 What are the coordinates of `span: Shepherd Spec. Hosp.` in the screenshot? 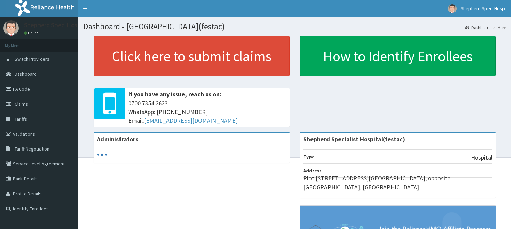 It's located at (483, 9).